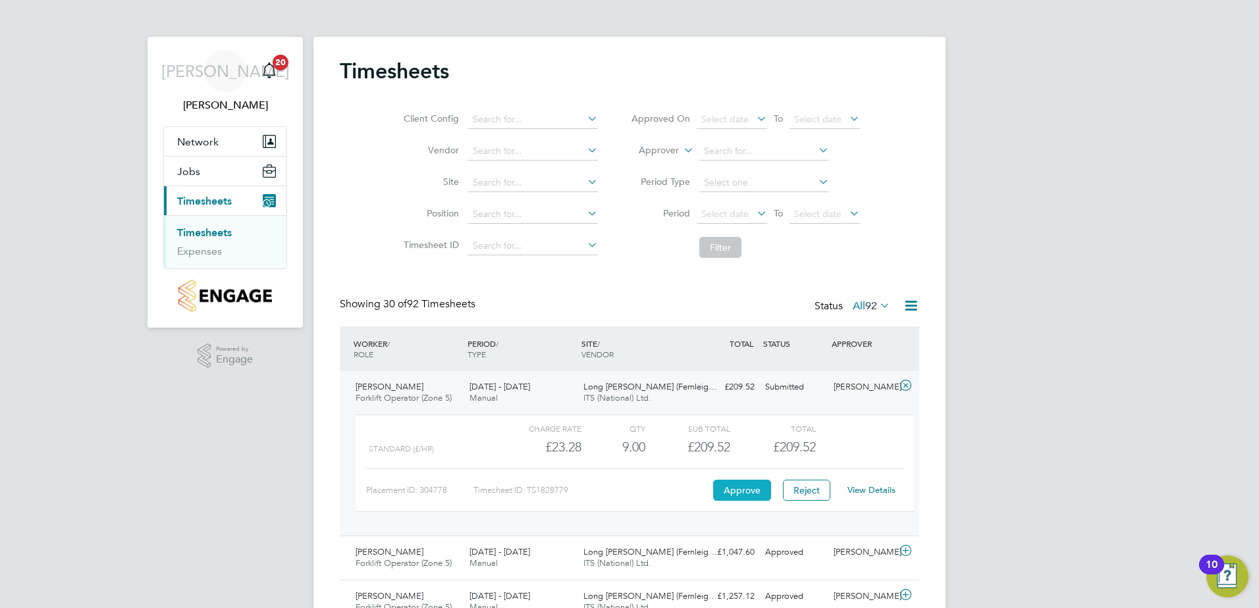  Describe the element at coordinates (429, 304) in the screenshot. I see `span: 92 Timesheets` at that location.